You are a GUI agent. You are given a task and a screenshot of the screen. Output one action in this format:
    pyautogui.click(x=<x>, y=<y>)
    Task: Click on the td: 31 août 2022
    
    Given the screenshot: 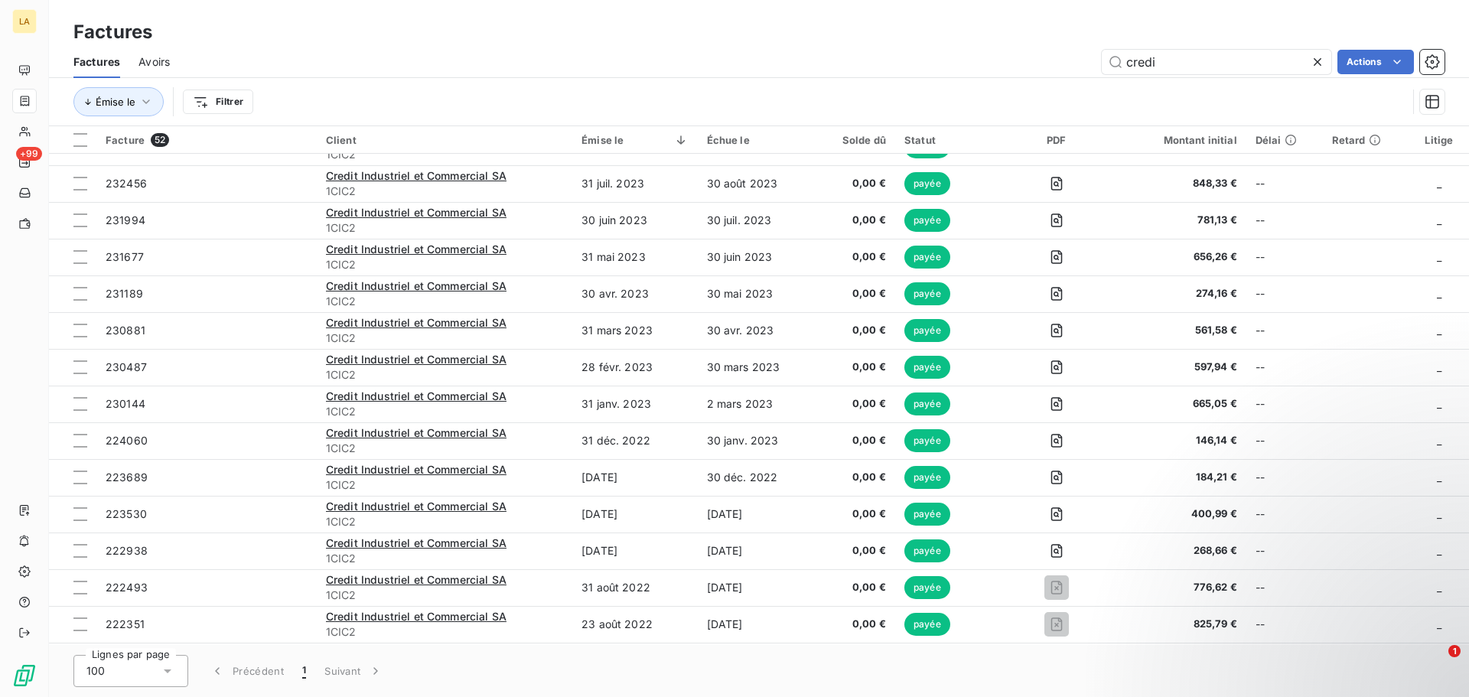 What is the action you would take?
    pyautogui.click(x=634, y=588)
    